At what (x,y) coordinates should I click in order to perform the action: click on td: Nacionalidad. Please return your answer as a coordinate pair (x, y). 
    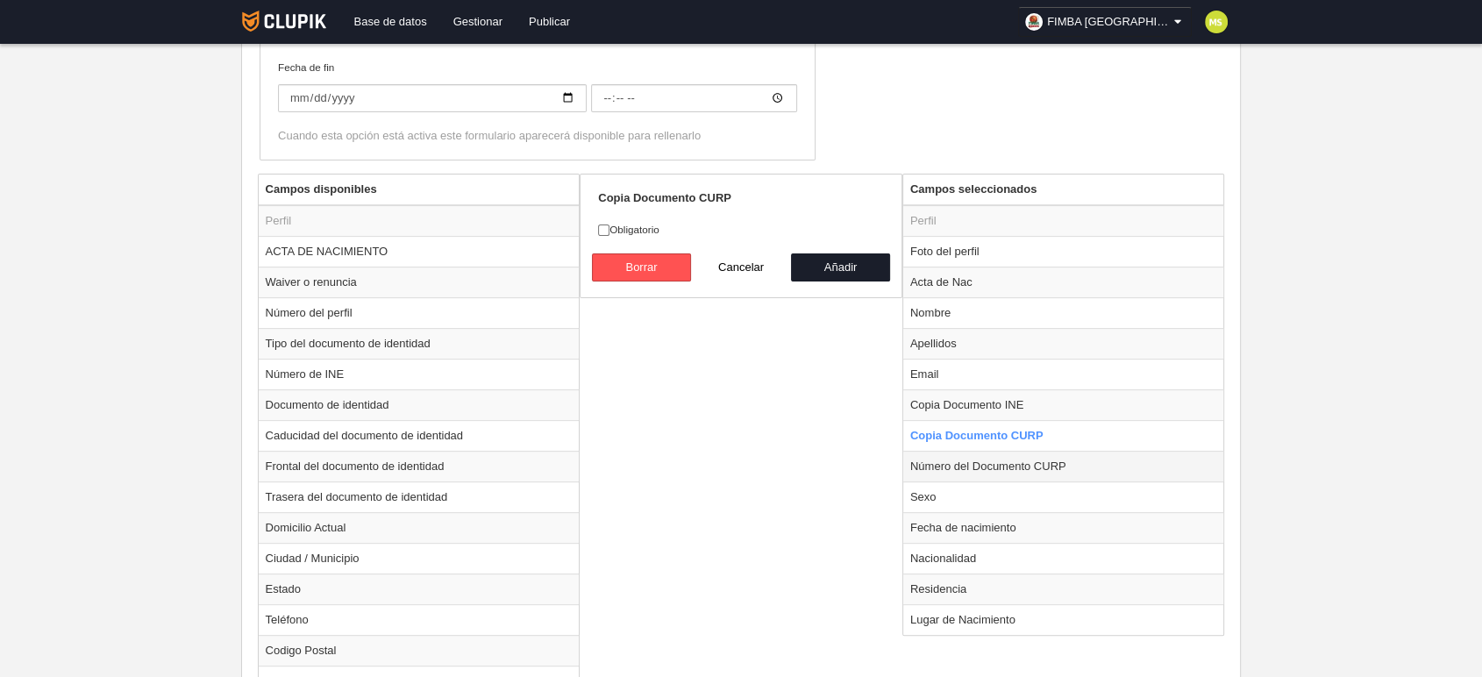
    Looking at the image, I should click on (1063, 558).